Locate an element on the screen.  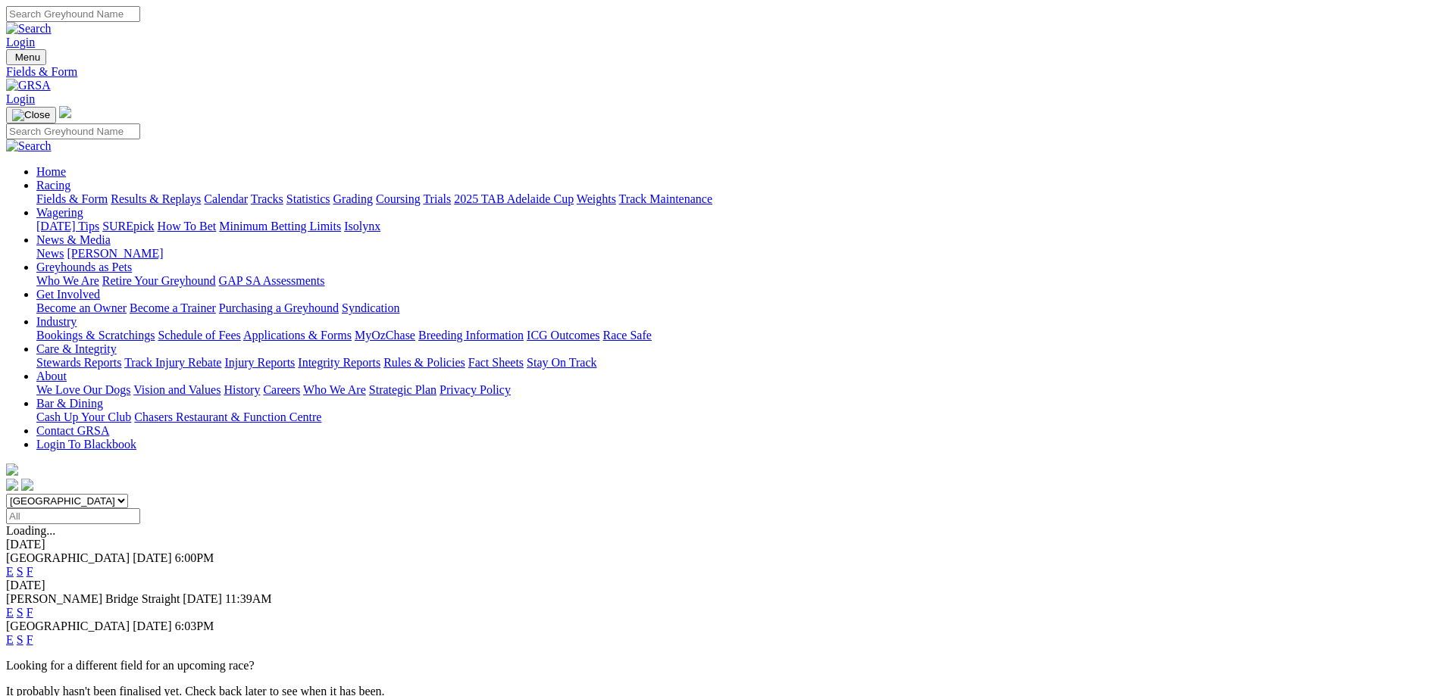
a: Bar & Dining is located at coordinates (70, 403).